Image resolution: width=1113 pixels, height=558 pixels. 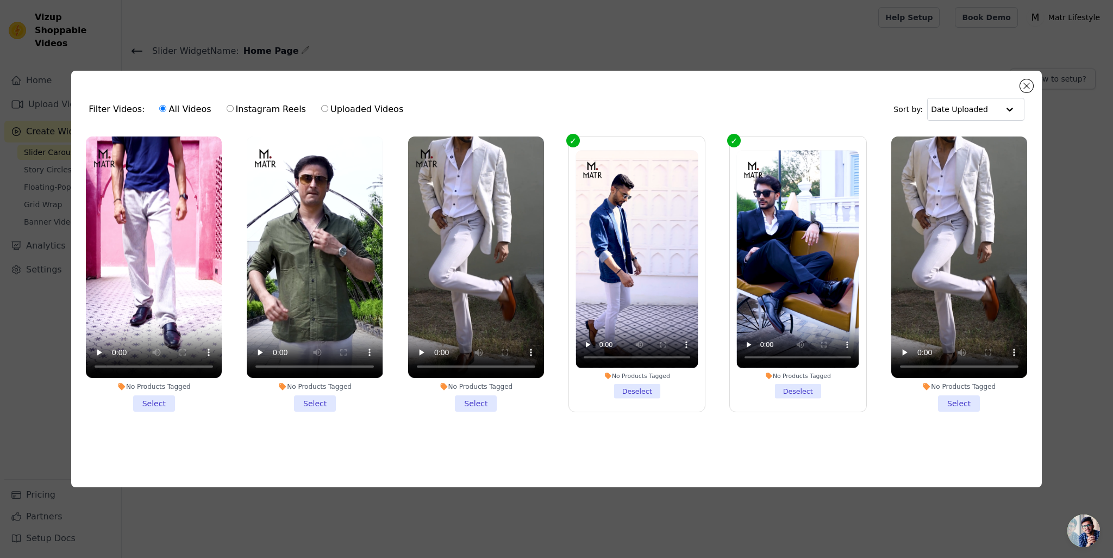 What do you see at coordinates (362, 109) in the screenshot?
I see `label: Uploaded Videos` at bounding box center [362, 109].